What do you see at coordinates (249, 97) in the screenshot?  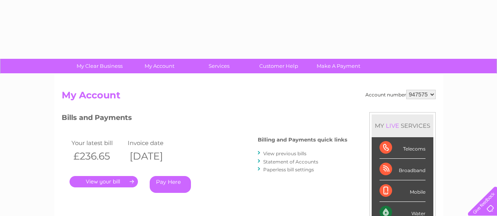 I see `h2: My Account` at bounding box center [249, 97].